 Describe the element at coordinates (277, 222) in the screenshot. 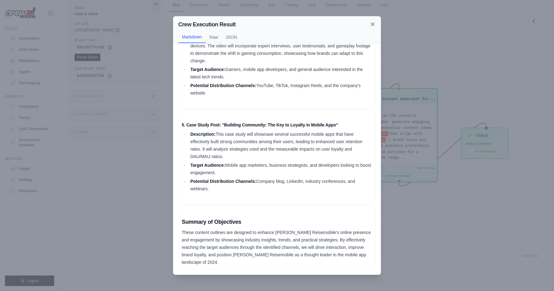

I see `h3: Summary of Objectives` at that location.